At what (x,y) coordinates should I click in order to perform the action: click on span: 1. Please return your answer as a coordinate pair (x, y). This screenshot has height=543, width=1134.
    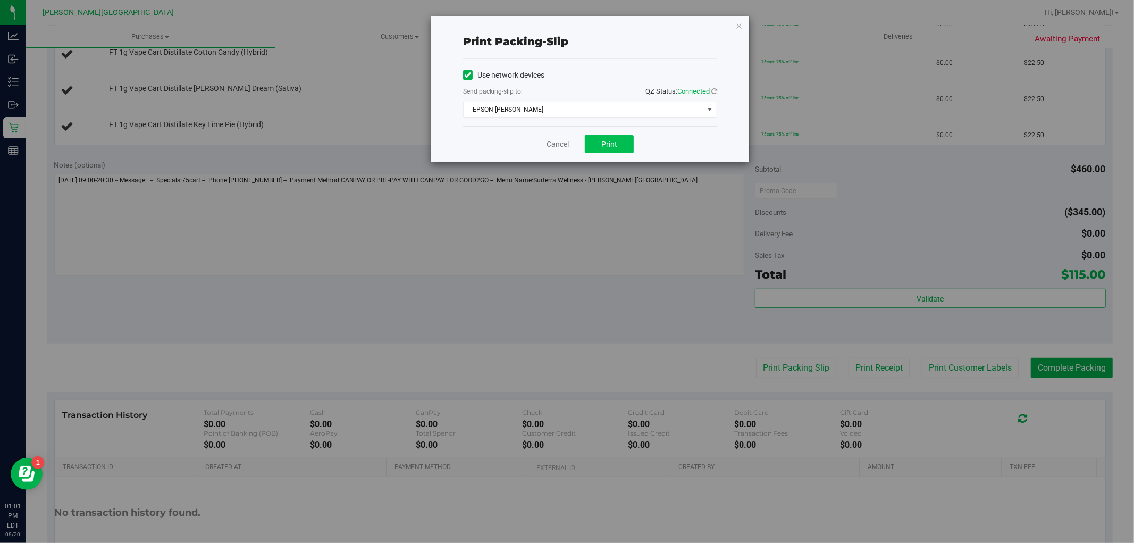
    Looking at the image, I should click on (6, 6).